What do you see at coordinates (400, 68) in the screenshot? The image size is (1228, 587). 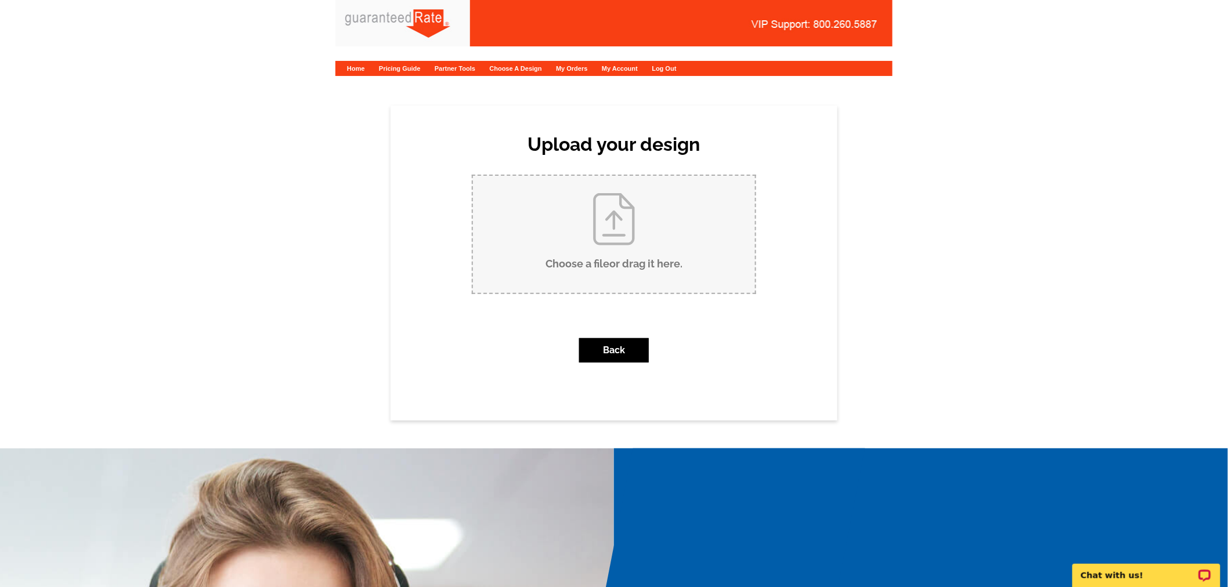 I see `a: Pricing Guide` at bounding box center [400, 68].